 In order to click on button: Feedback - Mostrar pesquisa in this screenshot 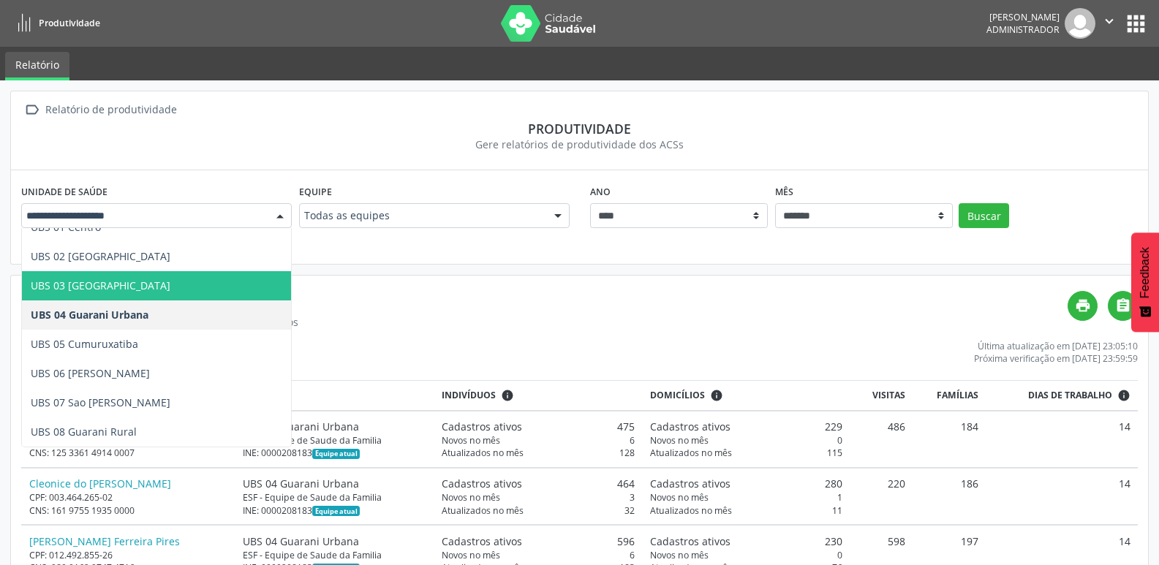, I will do `click(1145, 282)`.